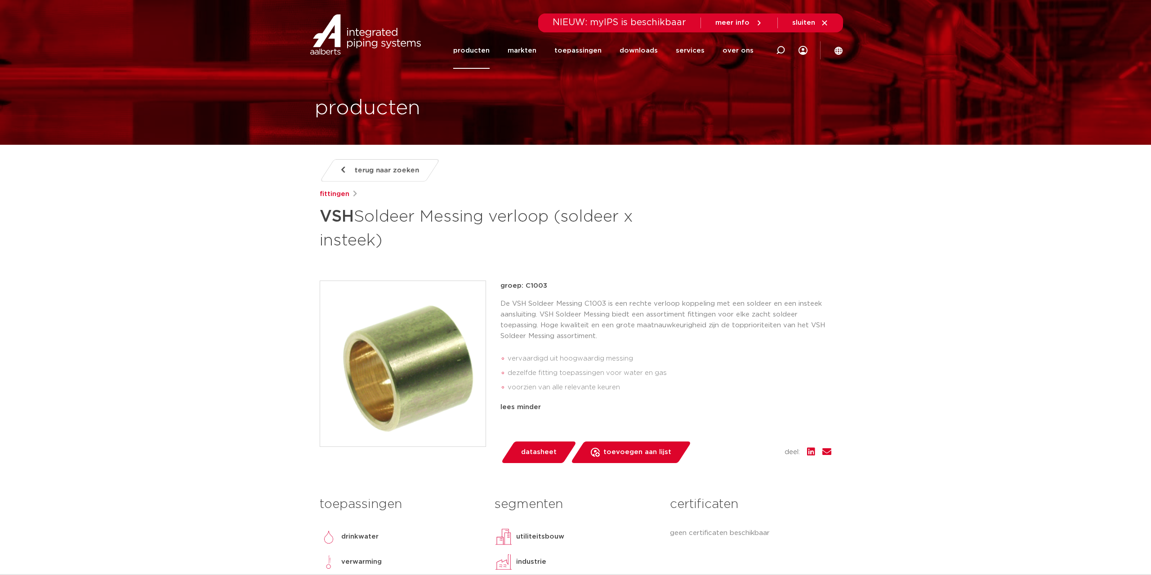 The image size is (1151, 575). What do you see at coordinates (540, 537) in the screenshot?
I see `p: utiliteitsbouw` at bounding box center [540, 537].